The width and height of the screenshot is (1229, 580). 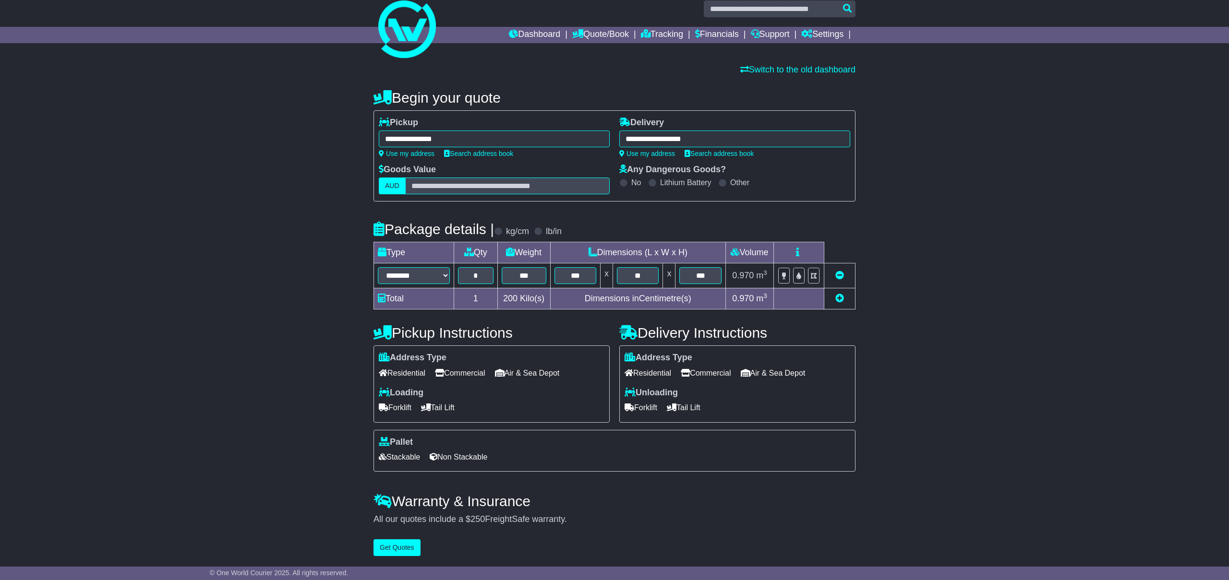 What do you see at coordinates (770, 35) in the screenshot?
I see `a: Support` at bounding box center [770, 35].